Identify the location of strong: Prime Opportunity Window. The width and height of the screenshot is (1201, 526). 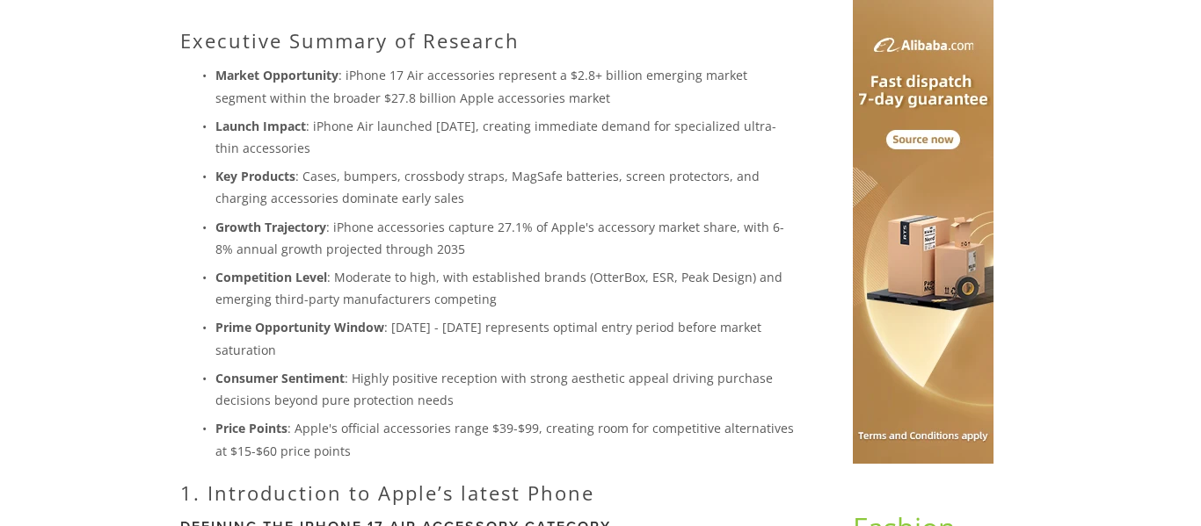
(300, 327).